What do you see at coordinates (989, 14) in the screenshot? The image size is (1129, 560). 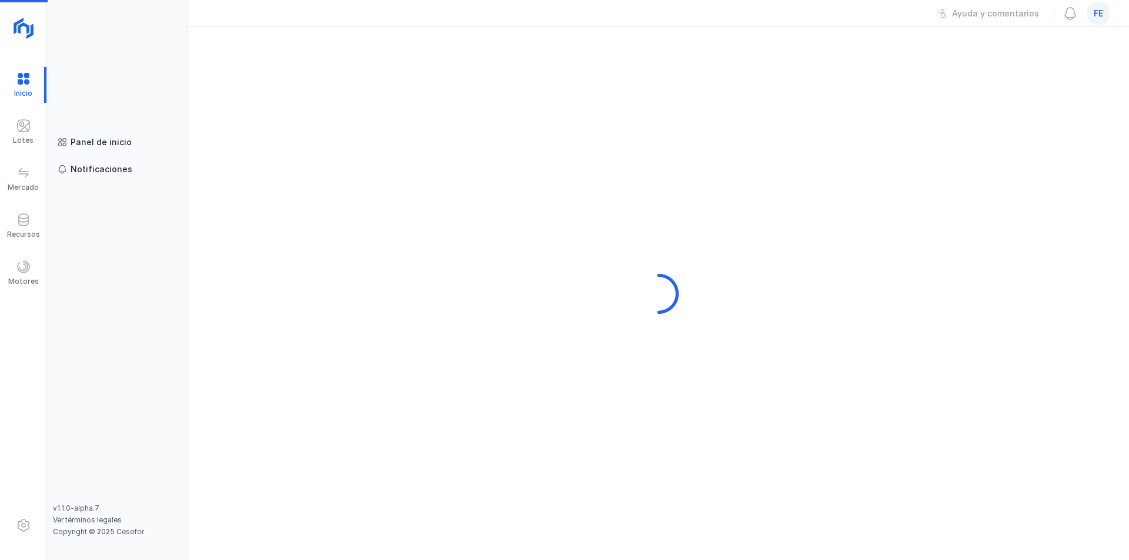 I see `button: Ayuda y comentarios` at bounding box center [989, 14].